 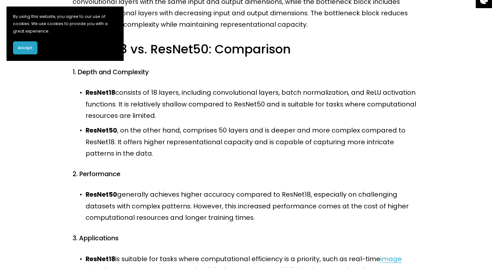 What do you see at coordinates (25, 48) in the screenshot?
I see `span: Accept` at bounding box center [25, 48].